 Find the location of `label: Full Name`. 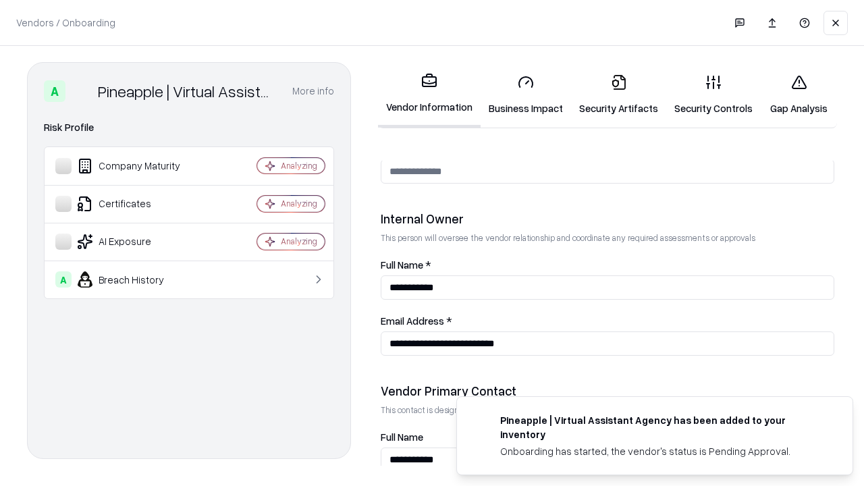

label: Full Name is located at coordinates (607, 437).